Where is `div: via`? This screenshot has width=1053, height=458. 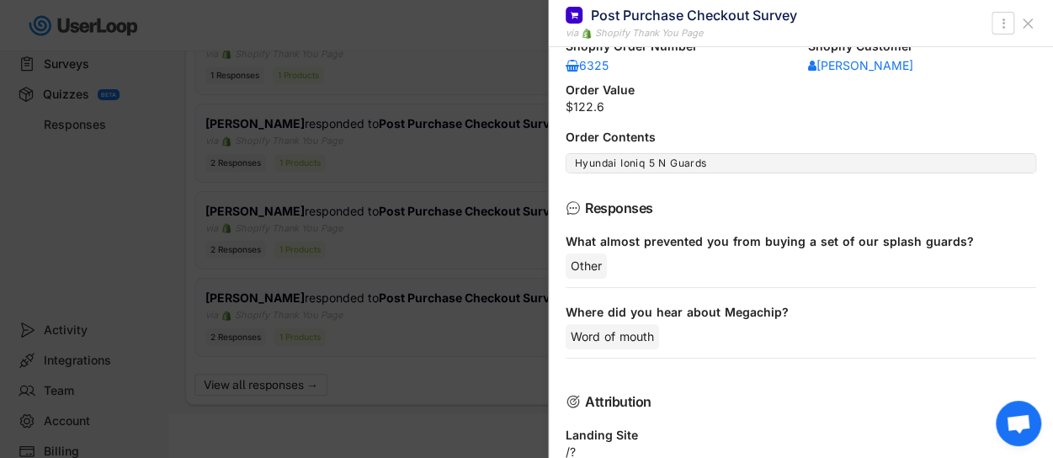
div: via is located at coordinates (572, 33).